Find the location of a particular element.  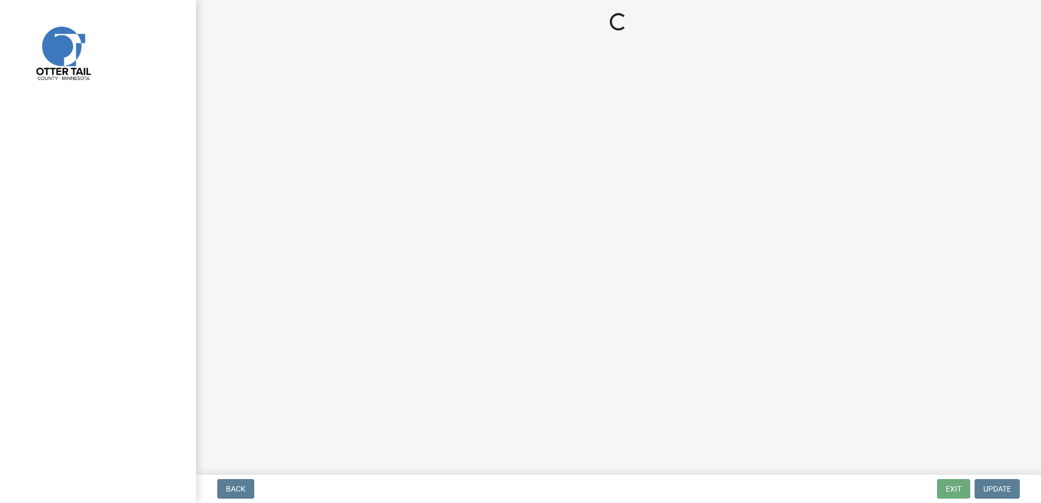

button: Exit is located at coordinates (953, 489).